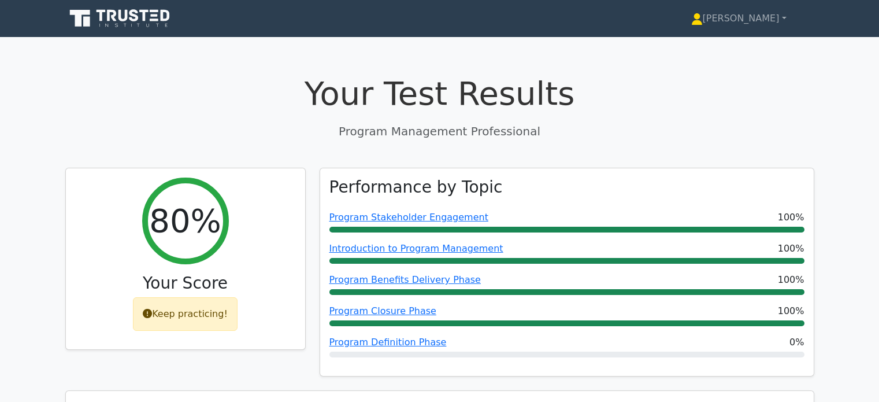 The height and width of the screenshot is (402, 879). What do you see at coordinates (185, 220) in the screenshot?
I see `h2: 80%` at bounding box center [185, 220].